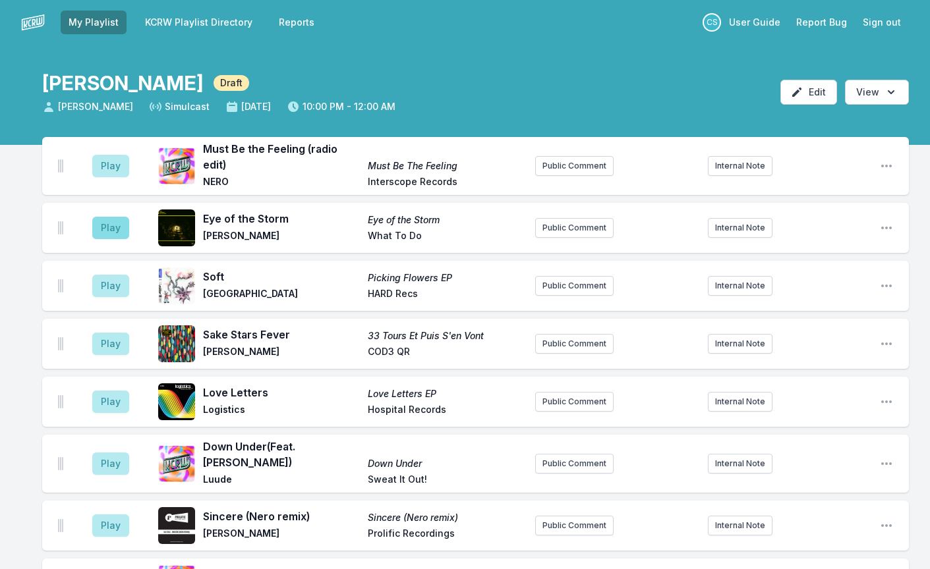  What do you see at coordinates (446, 237) in the screenshot?
I see `span: What To Do` at bounding box center [446, 237].